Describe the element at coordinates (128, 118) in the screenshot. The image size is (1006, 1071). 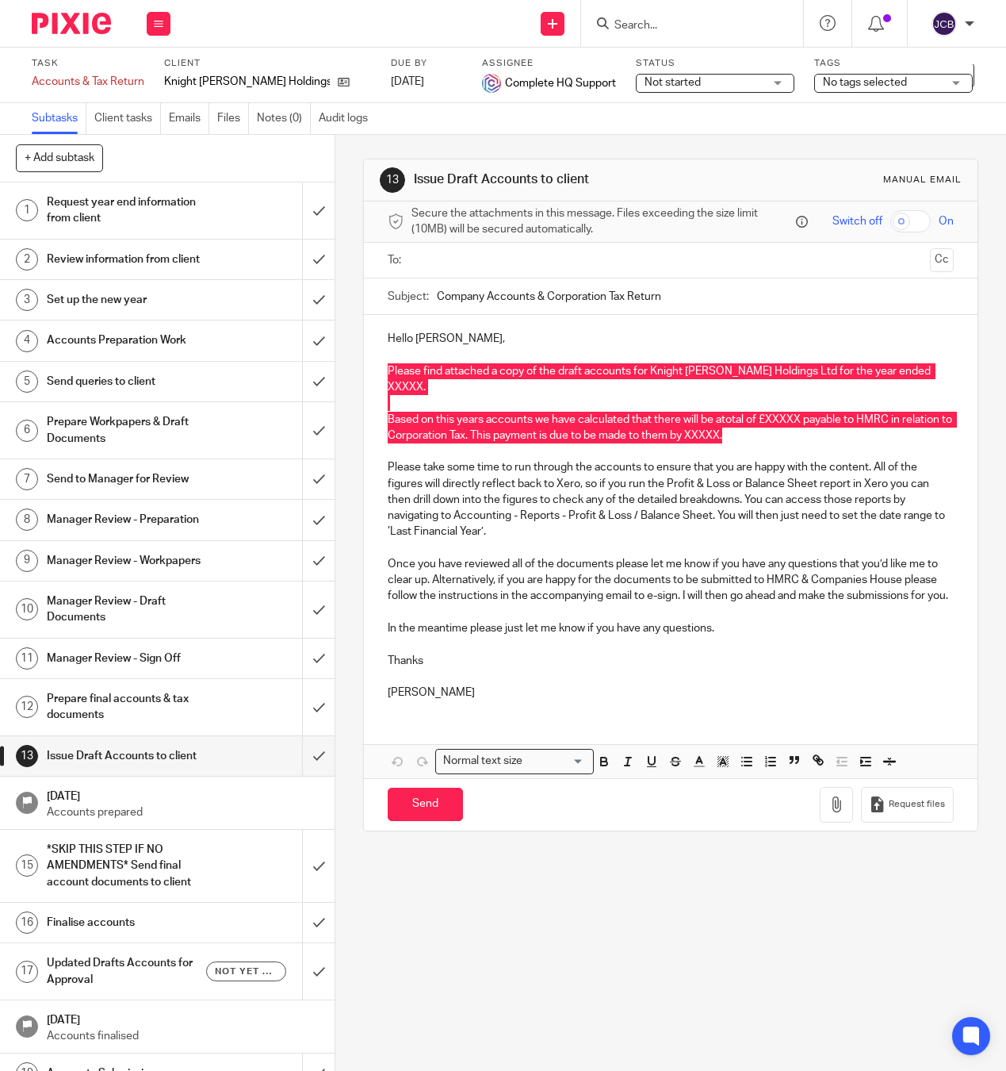
I see `a: Client tasks` at that location.